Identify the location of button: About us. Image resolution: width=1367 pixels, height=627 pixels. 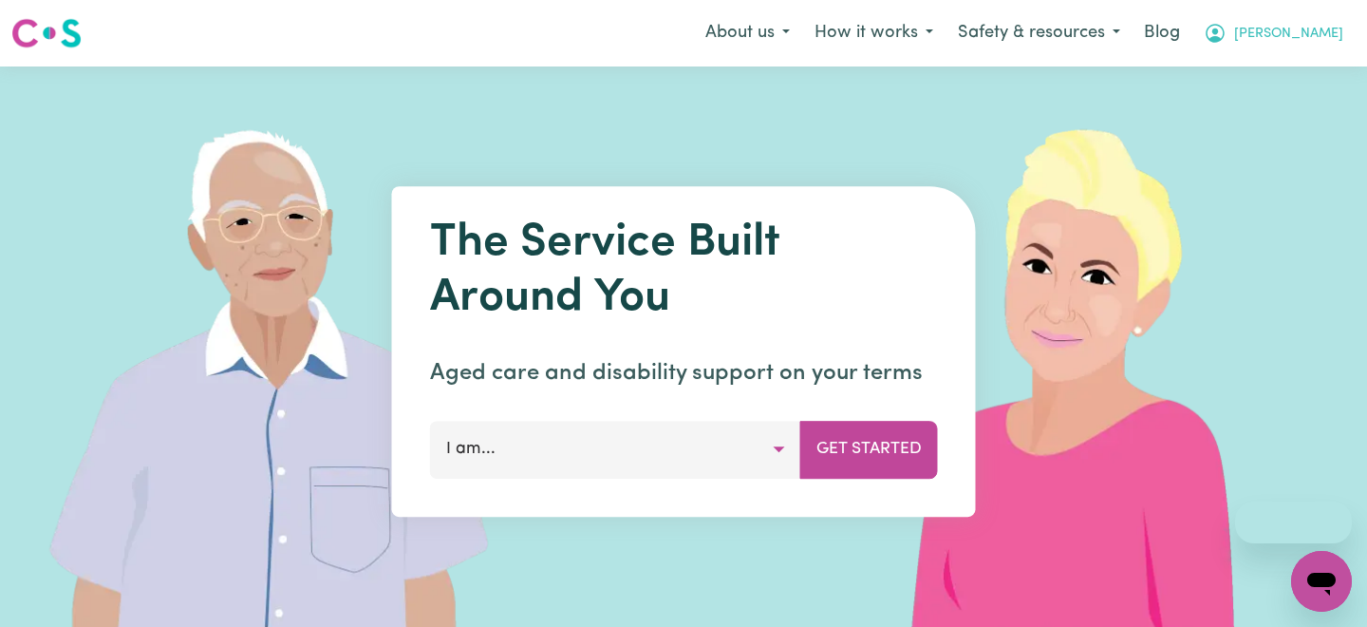
(747, 33).